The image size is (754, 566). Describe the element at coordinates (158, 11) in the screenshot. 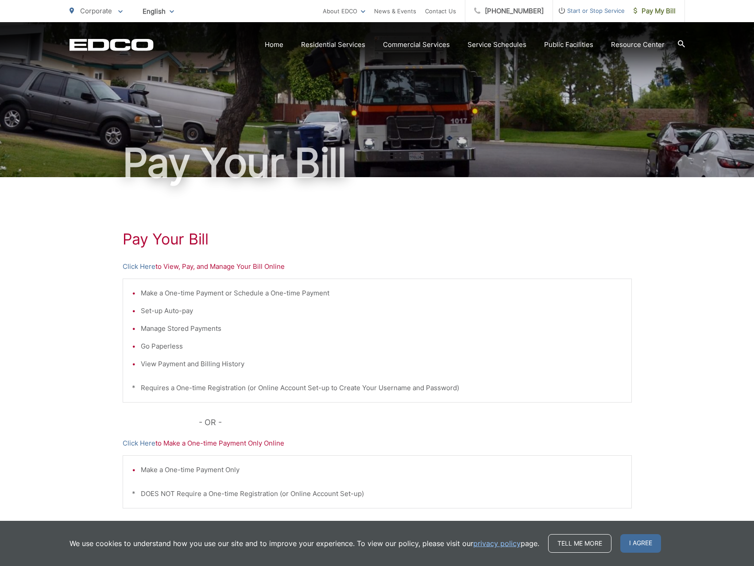

I see `span: English` at that location.